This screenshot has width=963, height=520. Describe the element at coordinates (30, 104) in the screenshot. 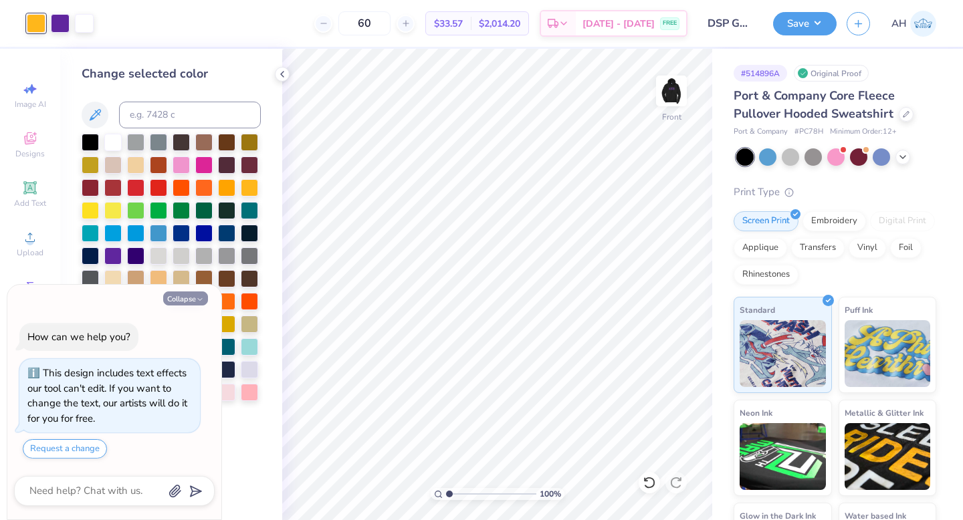

I see `span: Image AI` at that location.